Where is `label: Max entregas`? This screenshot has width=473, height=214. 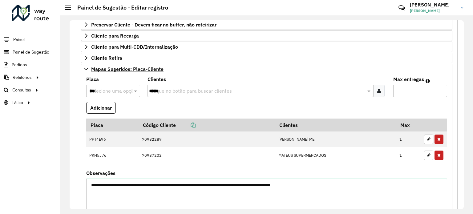
label: Max entregas is located at coordinates (408, 79).